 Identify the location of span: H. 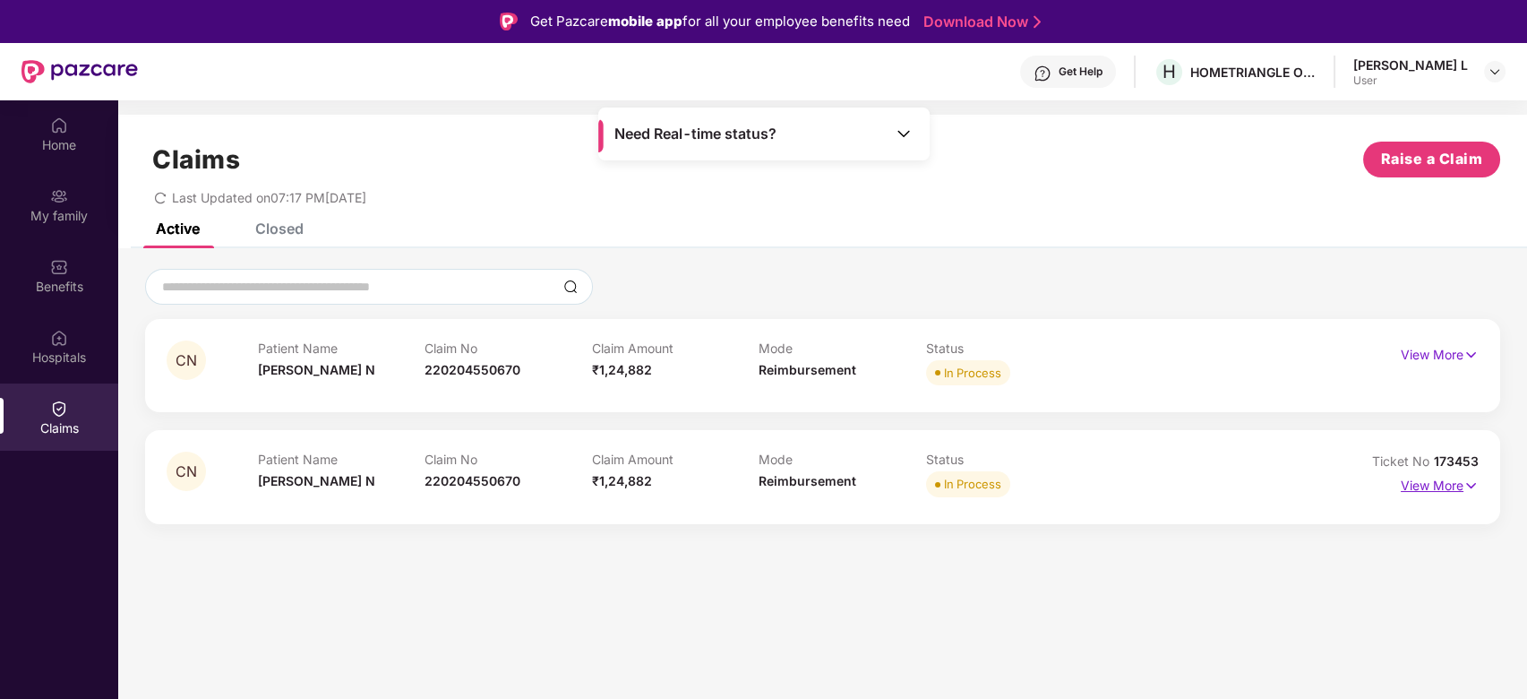
(1169, 72).